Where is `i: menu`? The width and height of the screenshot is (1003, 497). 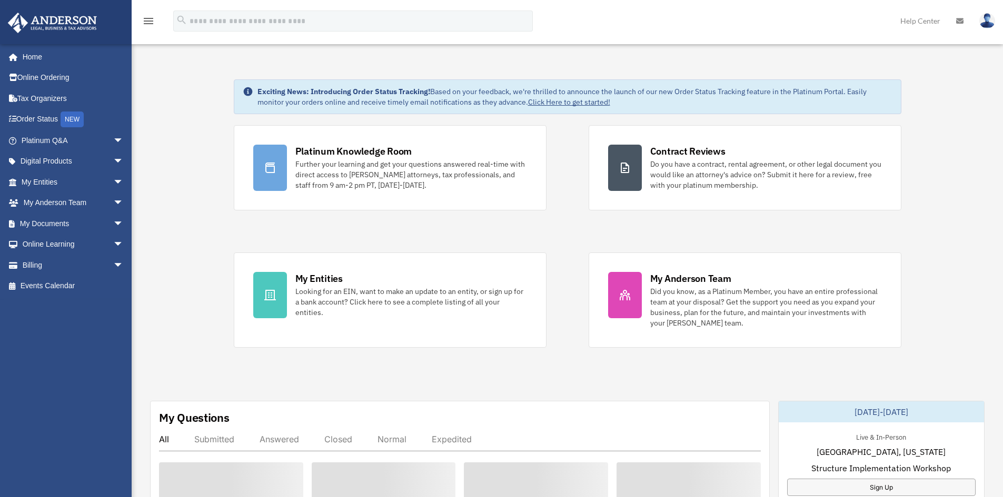
i: menu is located at coordinates (148, 21).